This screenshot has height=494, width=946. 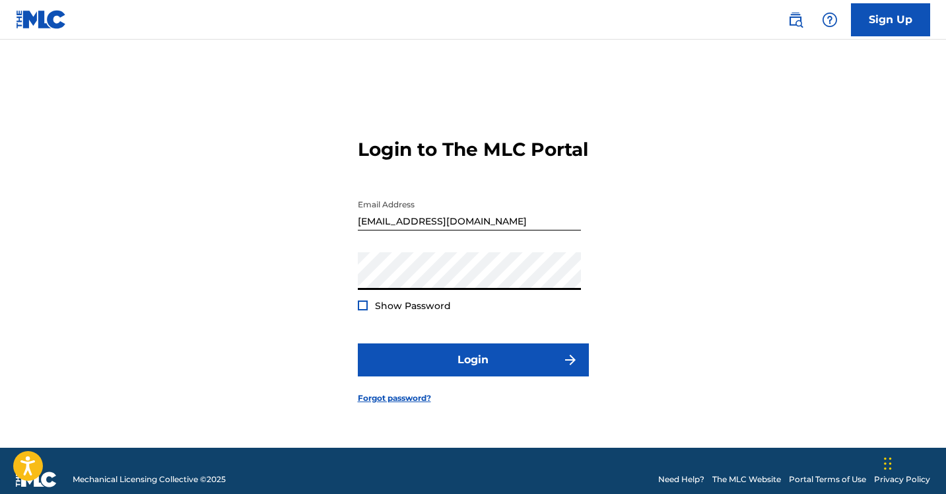 I want to click on a: Sign Up, so click(x=890, y=20).